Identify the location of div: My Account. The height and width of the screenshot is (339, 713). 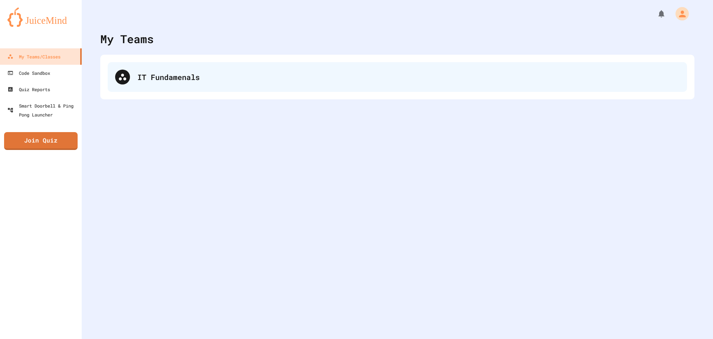
(680, 14).